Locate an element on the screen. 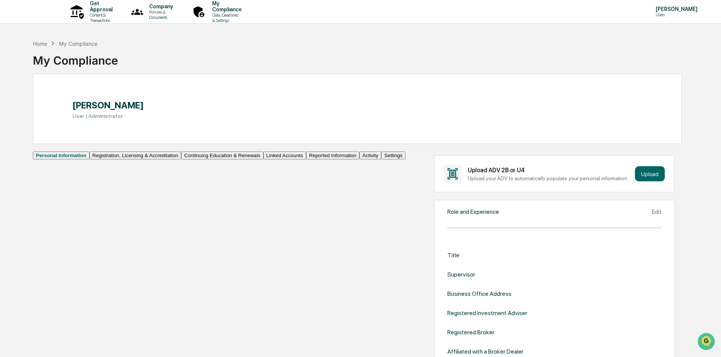  button: Personal Information is located at coordinates (61, 155).